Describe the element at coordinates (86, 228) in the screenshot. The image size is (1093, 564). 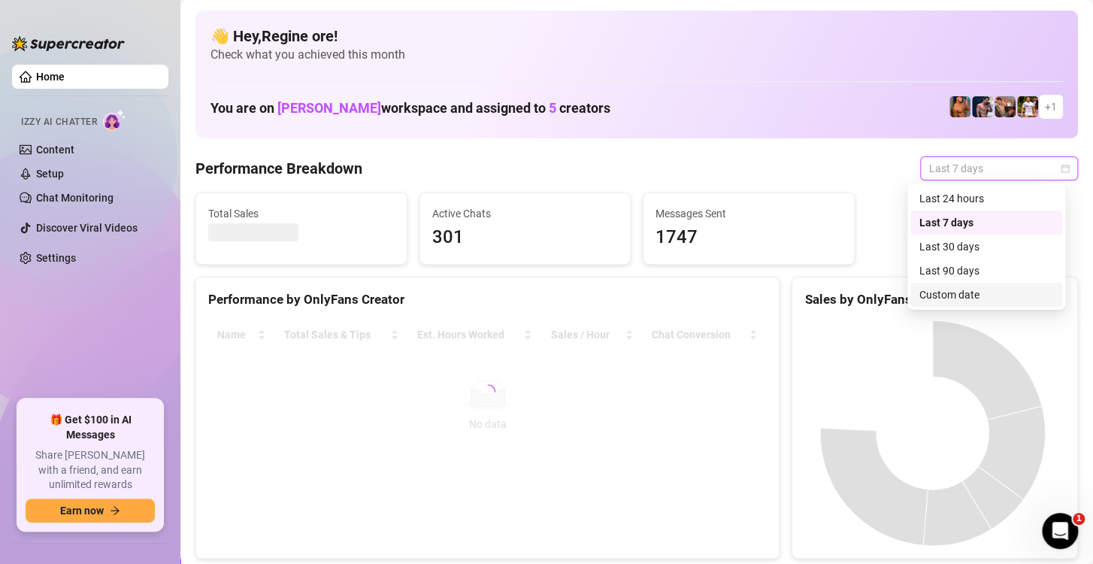
I see `a: Discover Viral Videos` at that location.